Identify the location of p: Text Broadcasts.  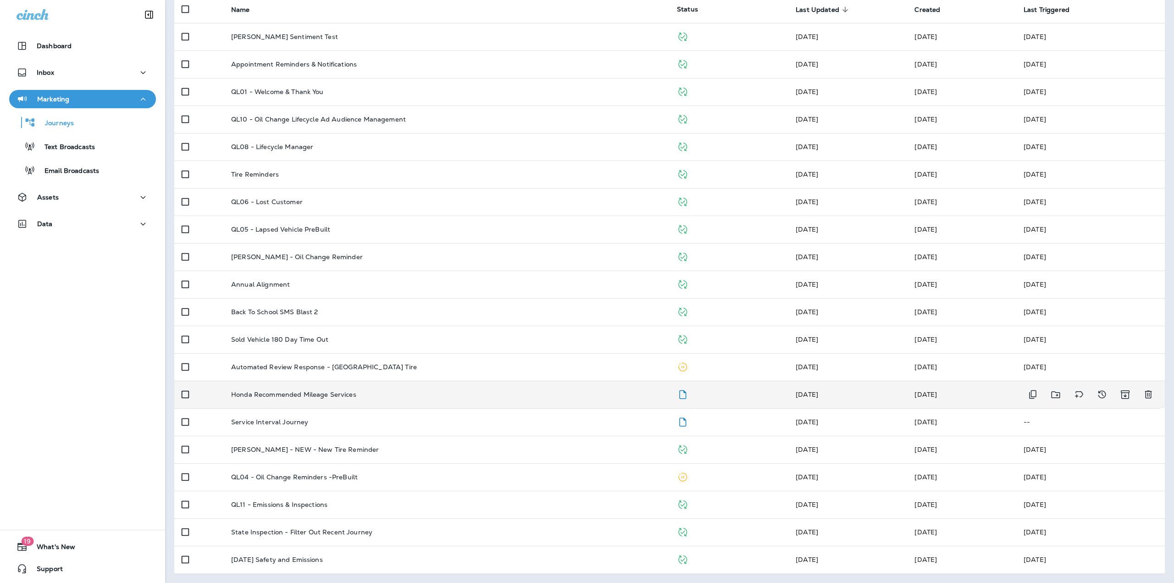
(65, 147).